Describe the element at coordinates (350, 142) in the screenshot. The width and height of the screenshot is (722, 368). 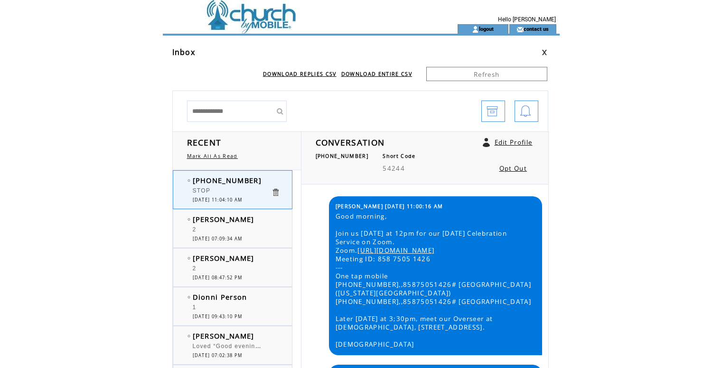
I see `span: CONVERSATION` at that location.